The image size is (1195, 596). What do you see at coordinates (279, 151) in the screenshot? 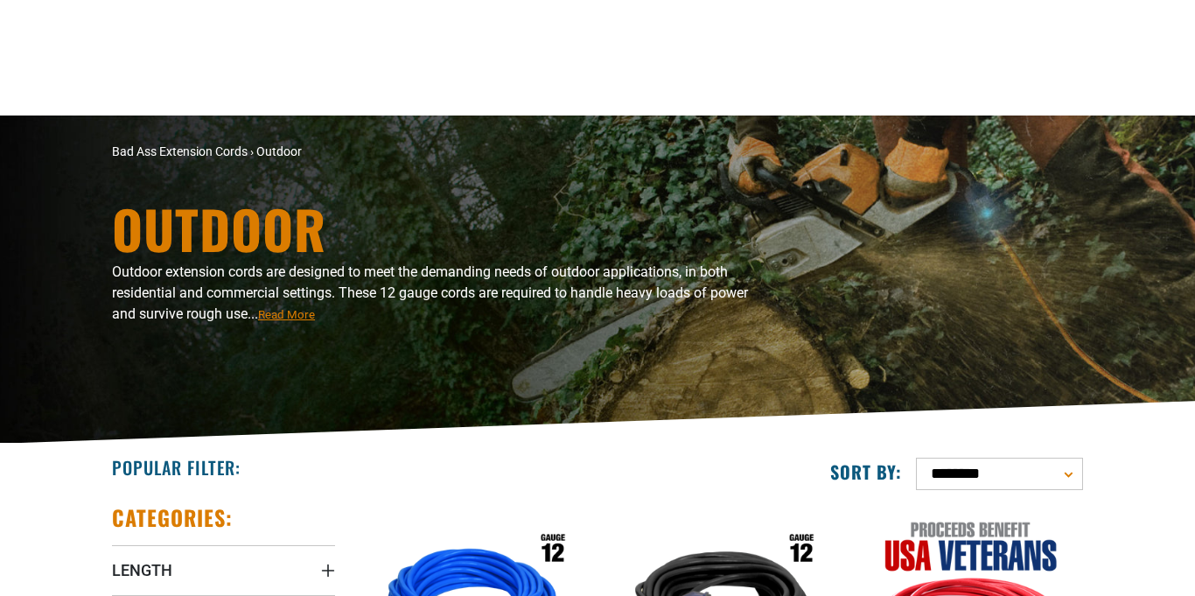
I see `span: Outdoor` at bounding box center [279, 151].